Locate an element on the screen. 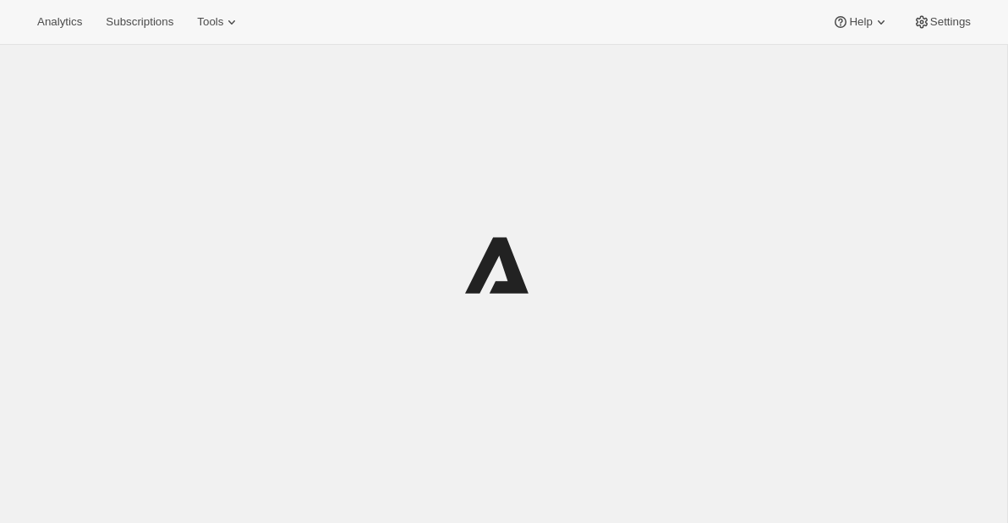 The height and width of the screenshot is (523, 1008). span: Analytics is located at coordinates (59, 22).